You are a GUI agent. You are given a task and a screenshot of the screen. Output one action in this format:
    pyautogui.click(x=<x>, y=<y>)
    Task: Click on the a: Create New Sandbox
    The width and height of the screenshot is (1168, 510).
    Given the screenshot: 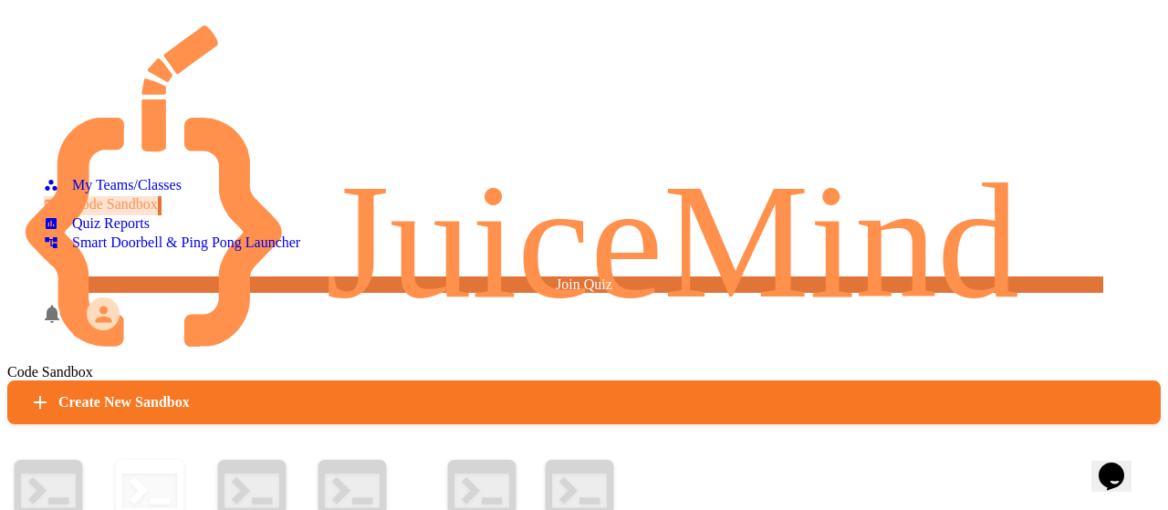 What is the action you would take?
    pyautogui.click(x=584, y=402)
    